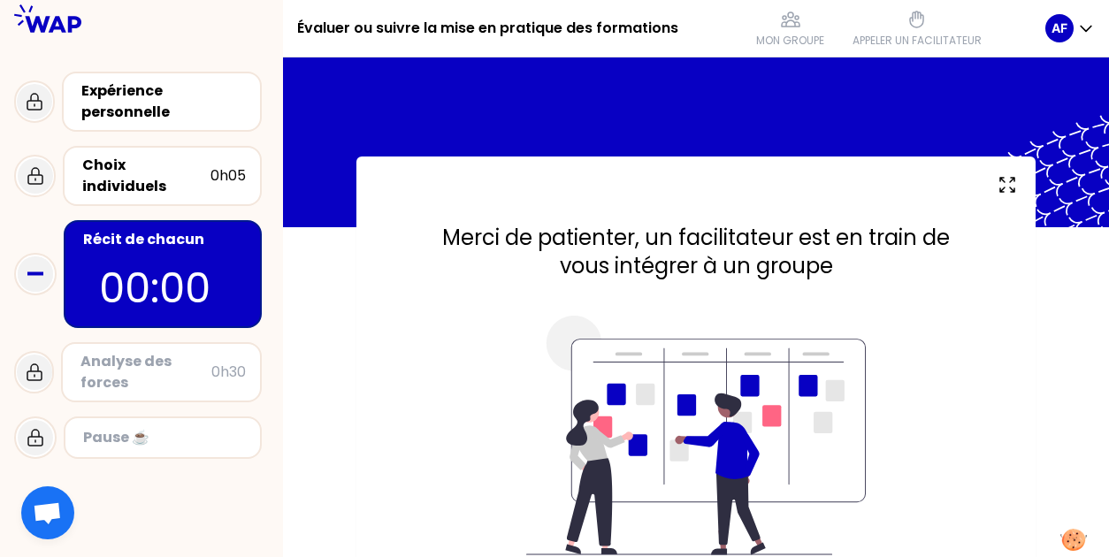 This screenshot has height=557, width=1109. What do you see at coordinates (48, 513) in the screenshot?
I see `div: Open chat` at bounding box center [48, 513].